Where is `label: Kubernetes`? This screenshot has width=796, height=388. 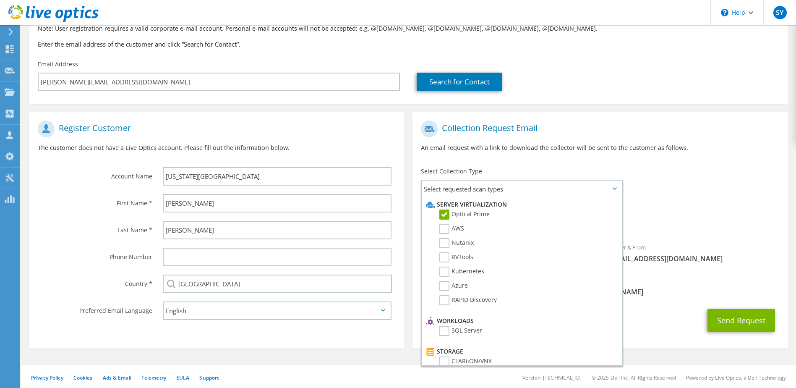 label: Kubernetes is located at coordinates (461, 271).